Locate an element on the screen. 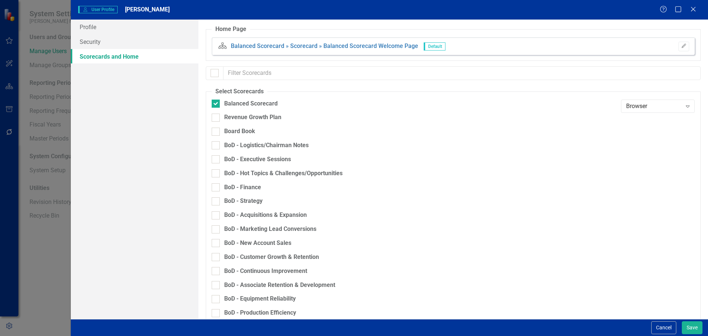 The height and width of the screenshot is (336, 708). a: Scorecards and Home is located at coordinates (135, 56).